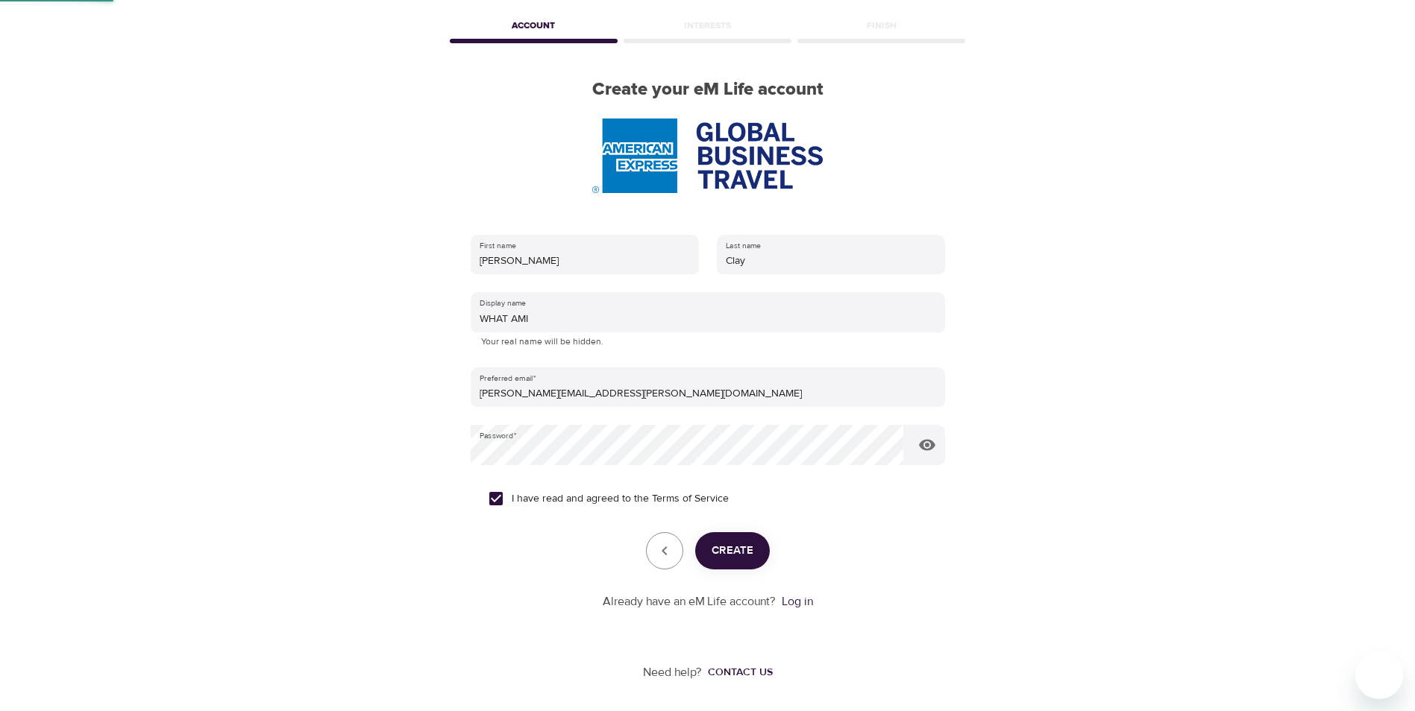 The width and height of the screenshot is (1415, 711). I want to click on div: Contact us, so click(740, 673).